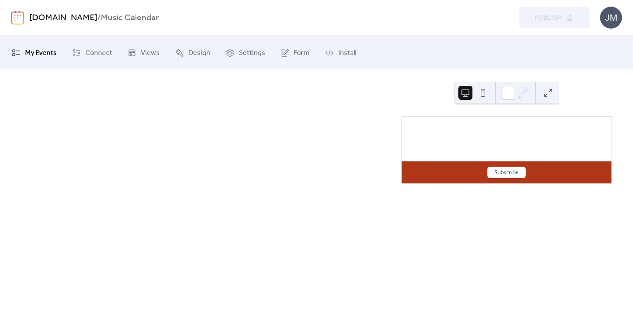  What do you see at coordinates (143, 52) in the screenshot?
I see `a: Views` at bounding box center [143, 52].